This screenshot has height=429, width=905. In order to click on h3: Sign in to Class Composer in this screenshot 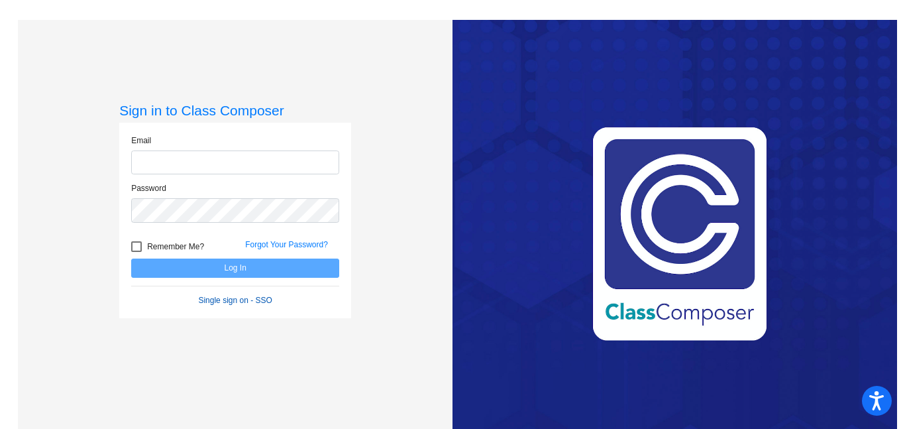, I will do `click(235, 110)`.